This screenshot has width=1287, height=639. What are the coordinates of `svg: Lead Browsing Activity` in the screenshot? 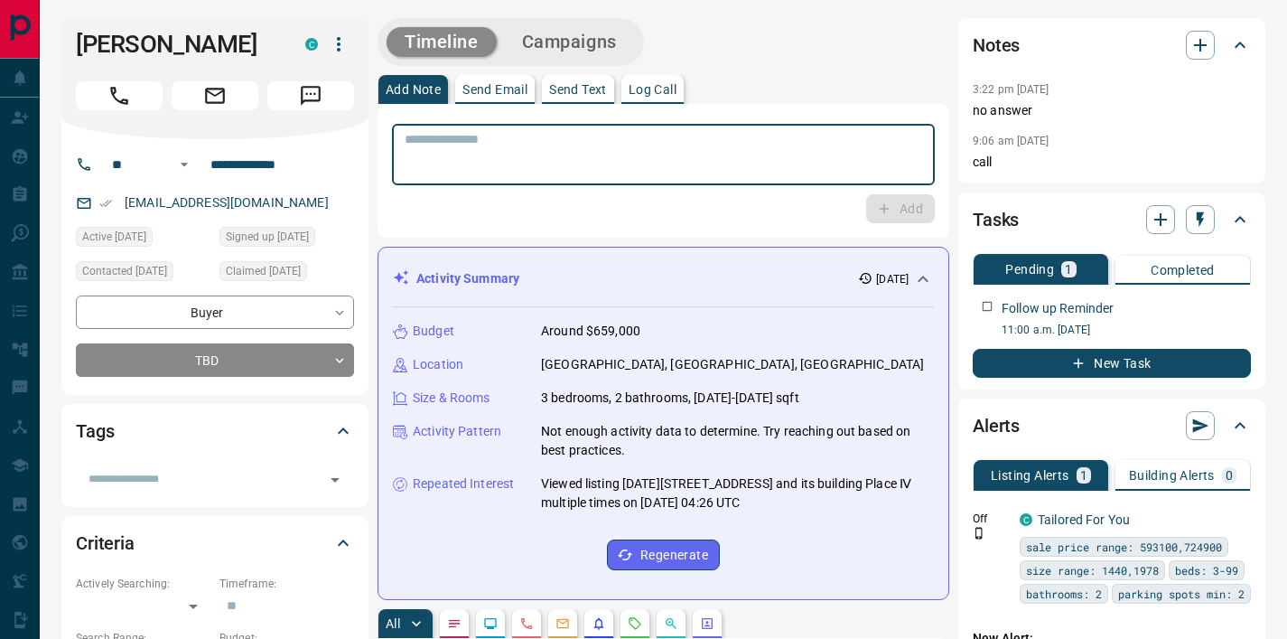 It's located at (491, 623).